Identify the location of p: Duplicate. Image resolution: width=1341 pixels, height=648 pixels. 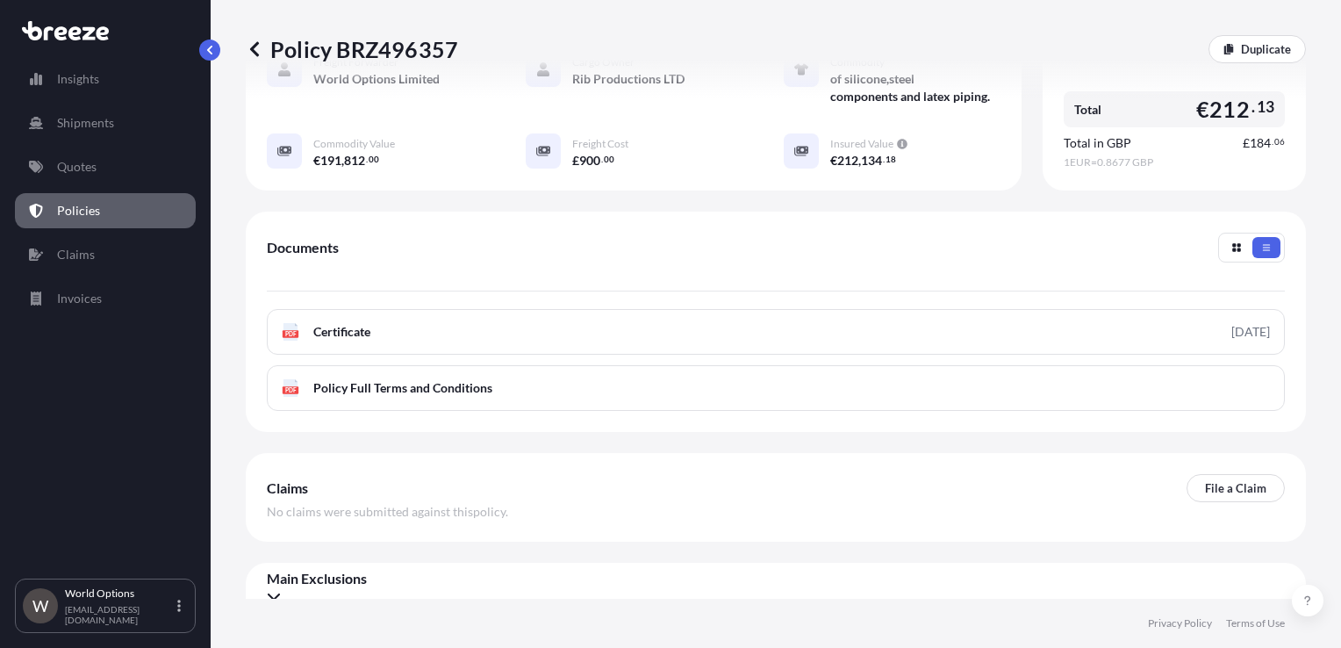
(1265, 49).